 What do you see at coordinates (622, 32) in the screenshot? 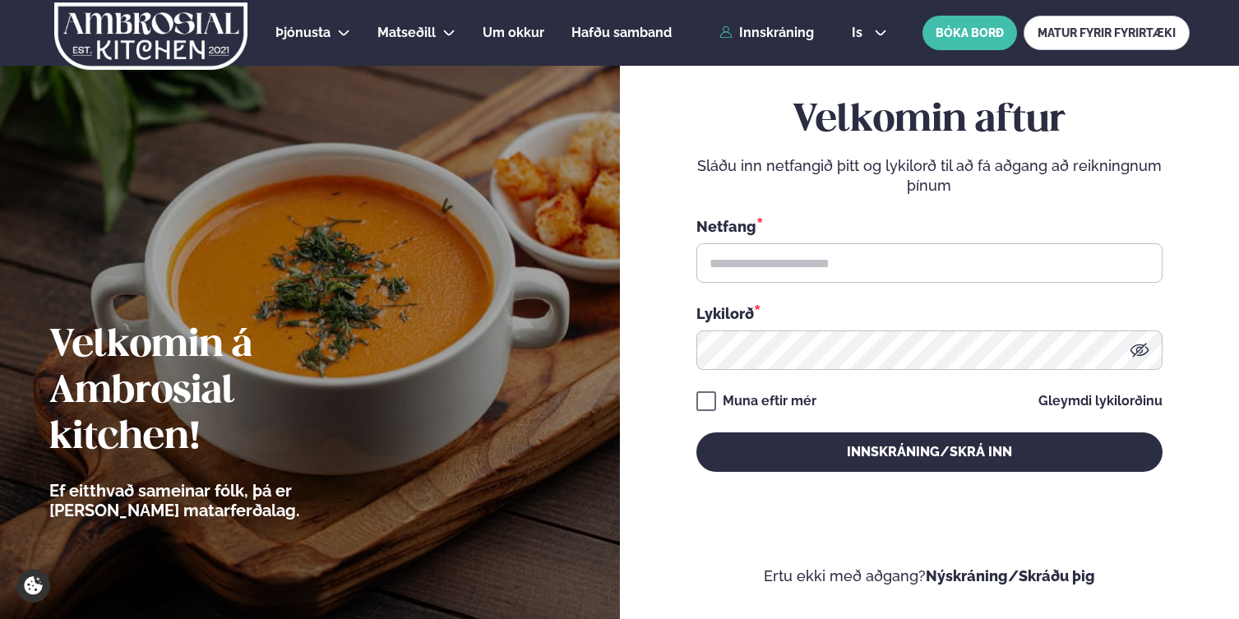
I see `span: Hafðu samband` at bounding box center [622, 32].